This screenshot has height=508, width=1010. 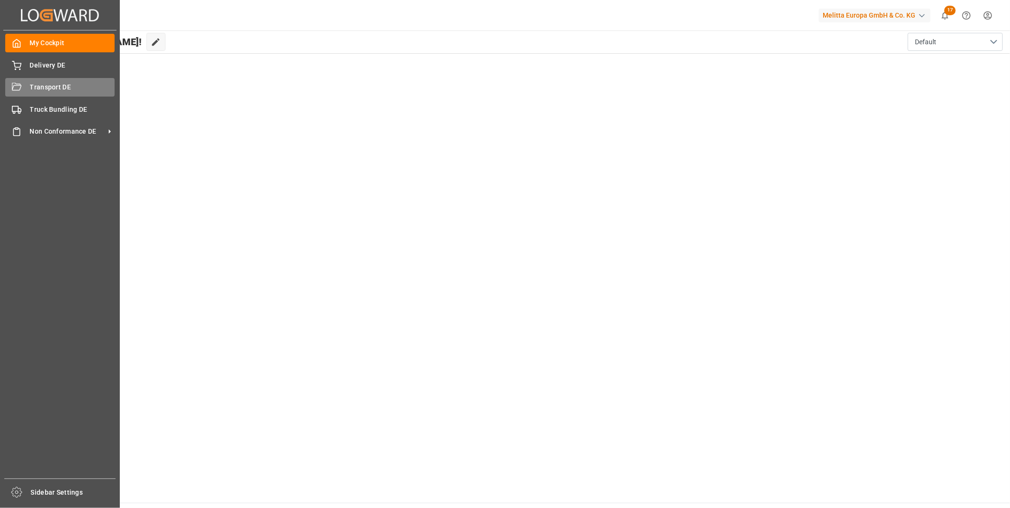 I want to click on span: Transport DE, so click(x=72, y=87).